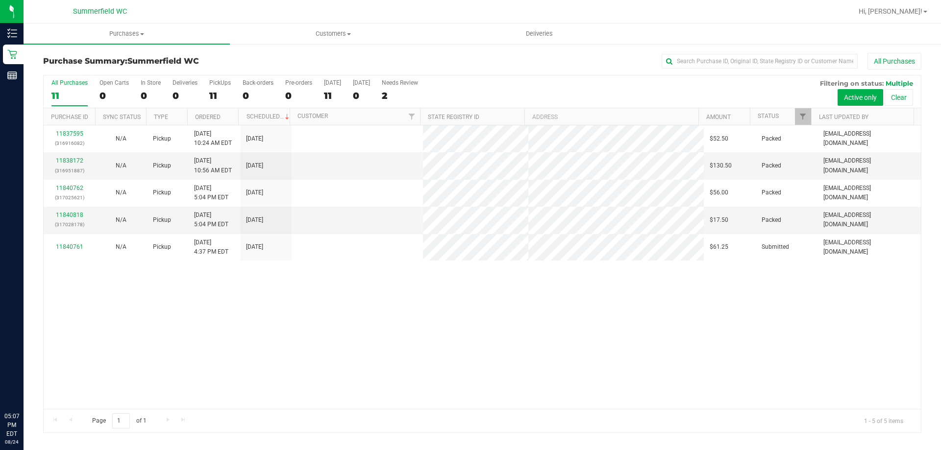 The height and width of the screenshot is (450, 941). Describe the element at coordinates (119, 421) in the screenshot. I see `span: Page of 1` at that location.